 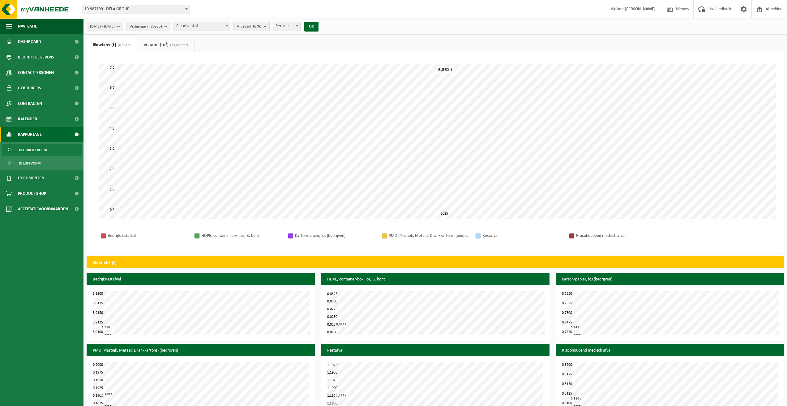 What do you see at coordinates (166, 45) in the screenshot?
I see `a: Volume (m³)` at bounding box center [166, 45].